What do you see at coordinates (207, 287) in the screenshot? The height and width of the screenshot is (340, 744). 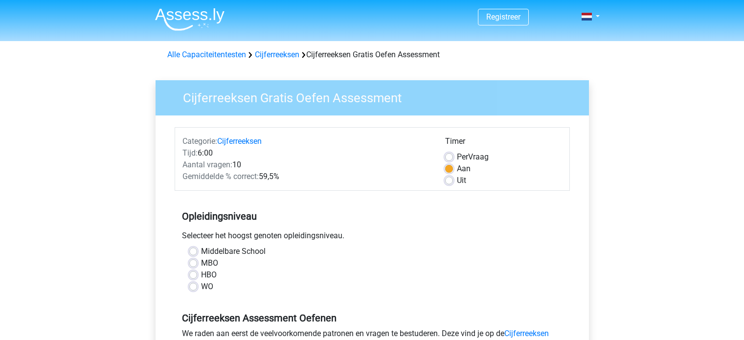 I see `label: WO` at bounding box center [207, 287].